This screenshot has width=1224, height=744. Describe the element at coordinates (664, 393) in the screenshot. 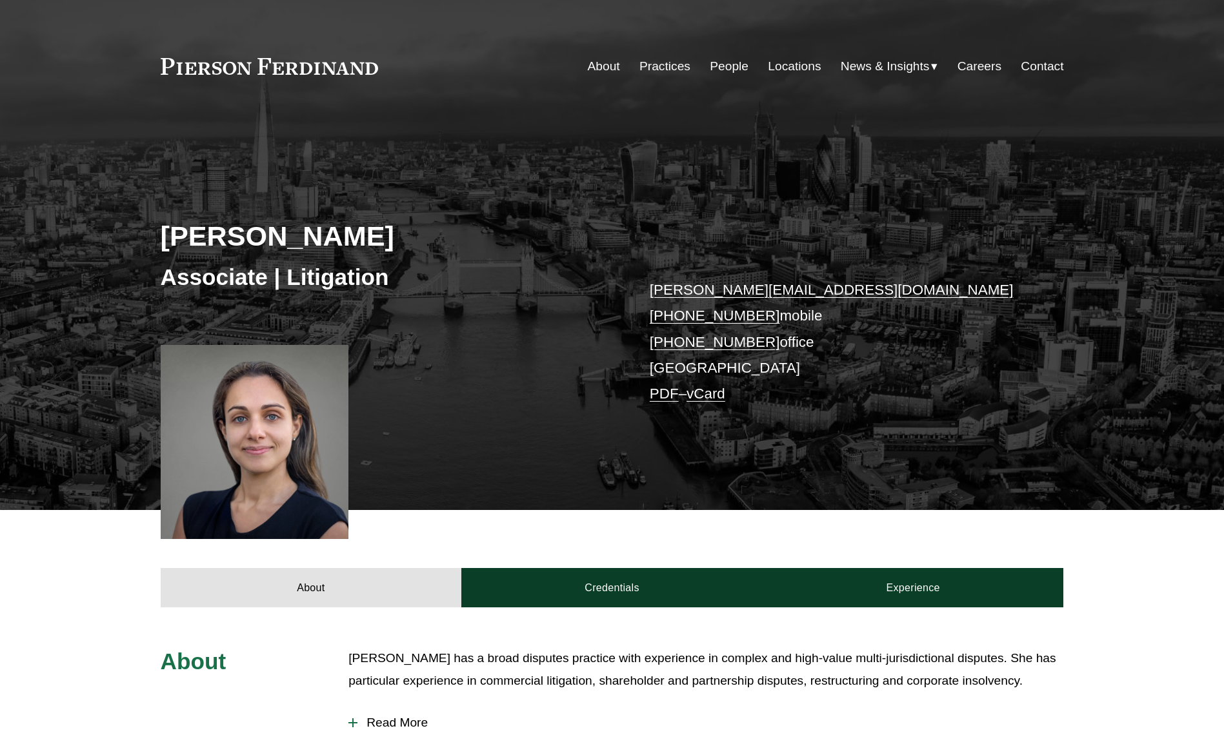

I see `a: PDF` at that location.